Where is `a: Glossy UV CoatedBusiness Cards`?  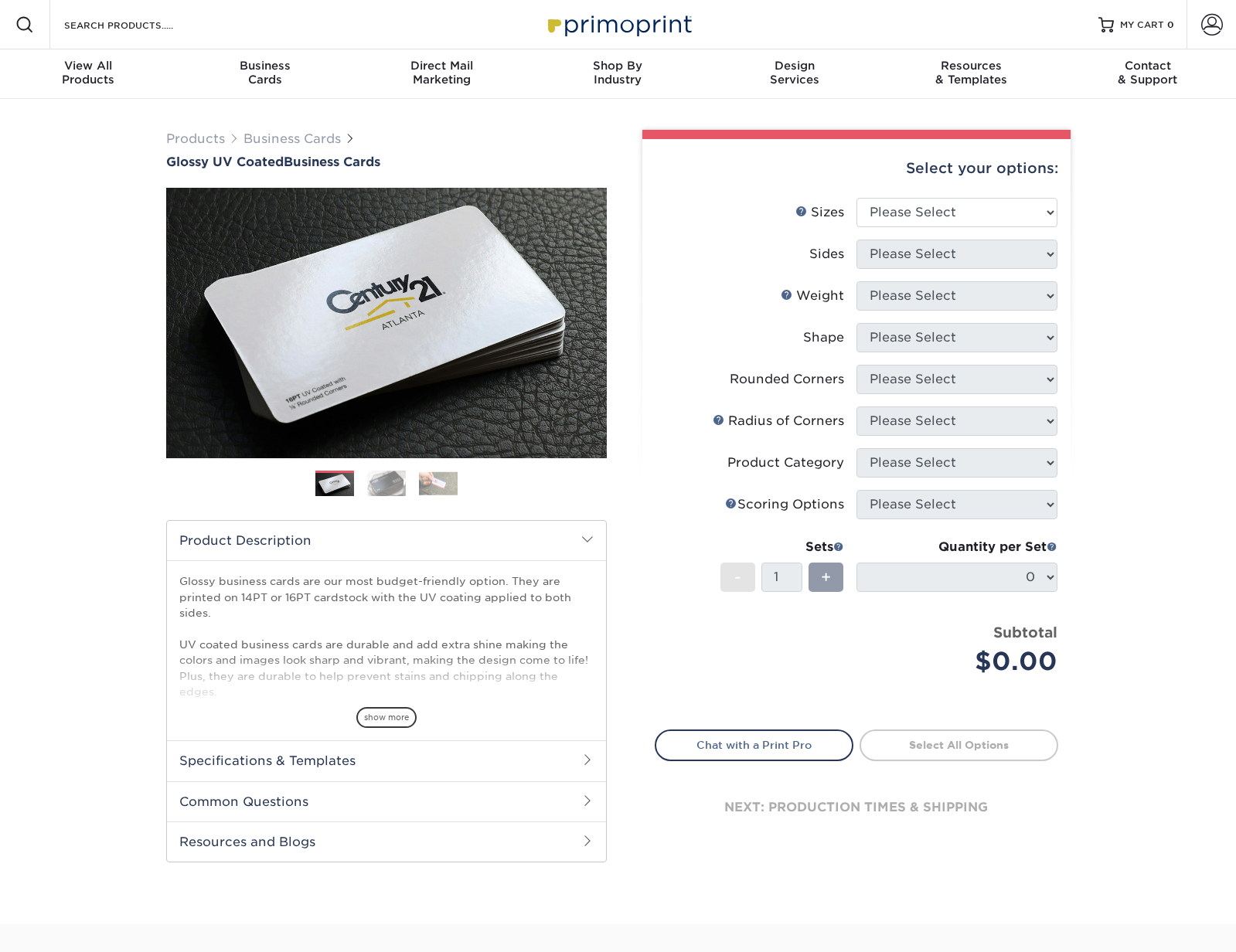
a: Glossy UV CoatedBusiness Cards is located at coordinates (387, 161).